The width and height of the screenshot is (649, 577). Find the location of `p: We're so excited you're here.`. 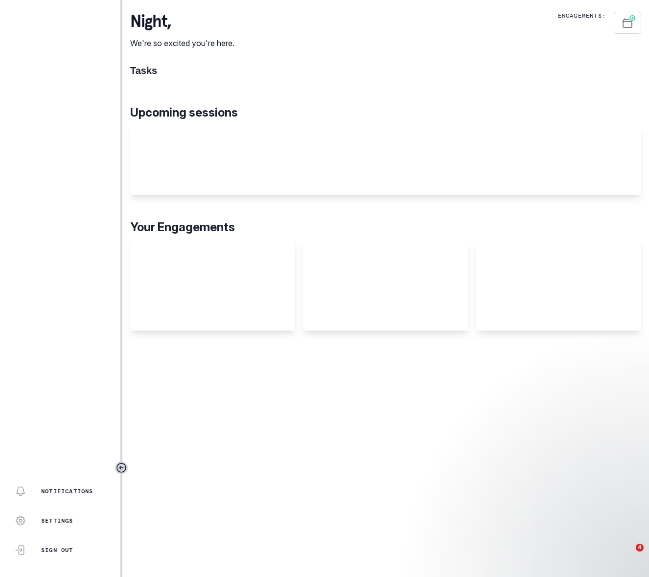

p: We're so excited you're here. is located at coordinates (182, 43).